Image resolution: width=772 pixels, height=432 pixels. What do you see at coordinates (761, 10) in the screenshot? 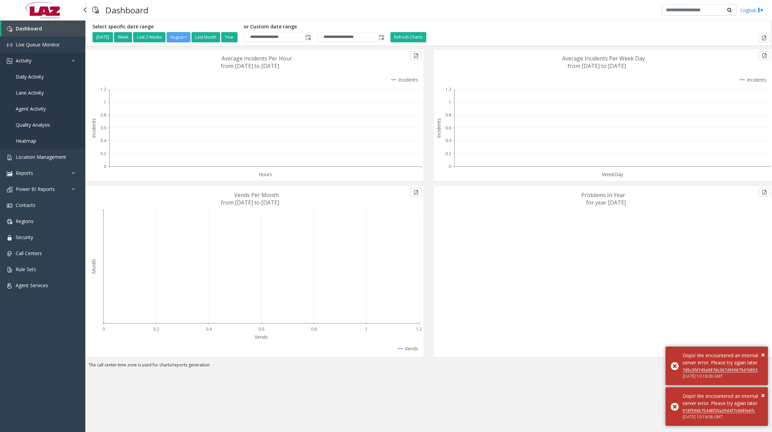
I see `img: logout` at bounding box center [761, 10].